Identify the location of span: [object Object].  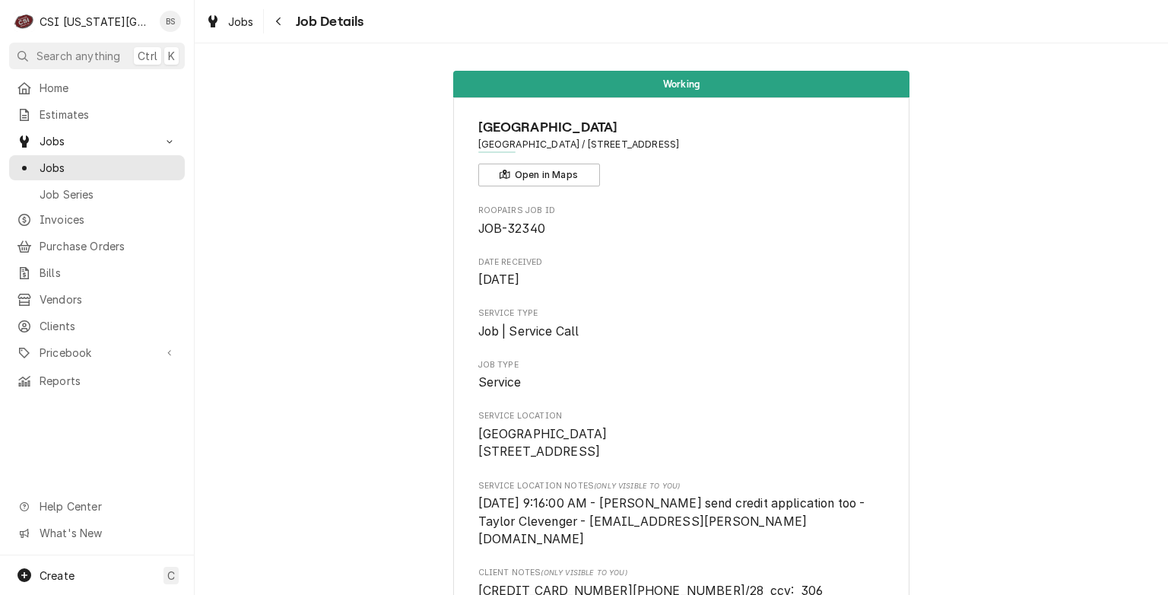
(681, 521).